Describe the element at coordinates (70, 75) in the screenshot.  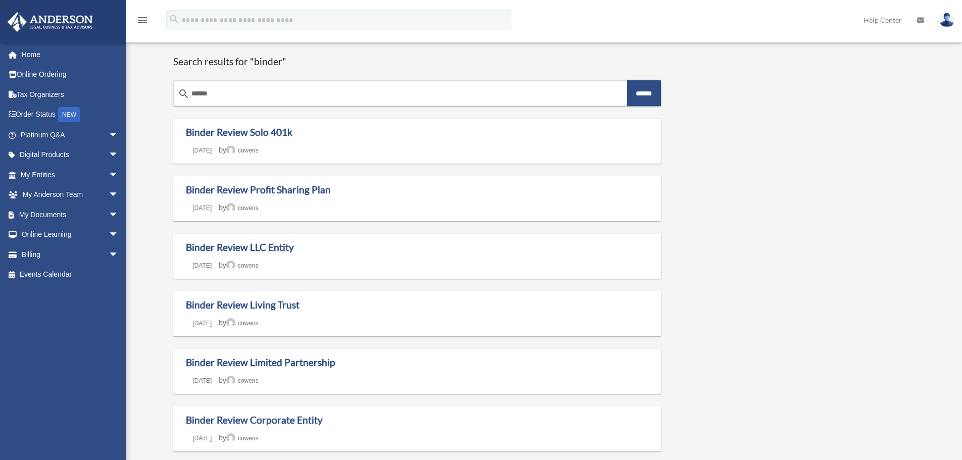
I see `a: Online Ordering` at that location.